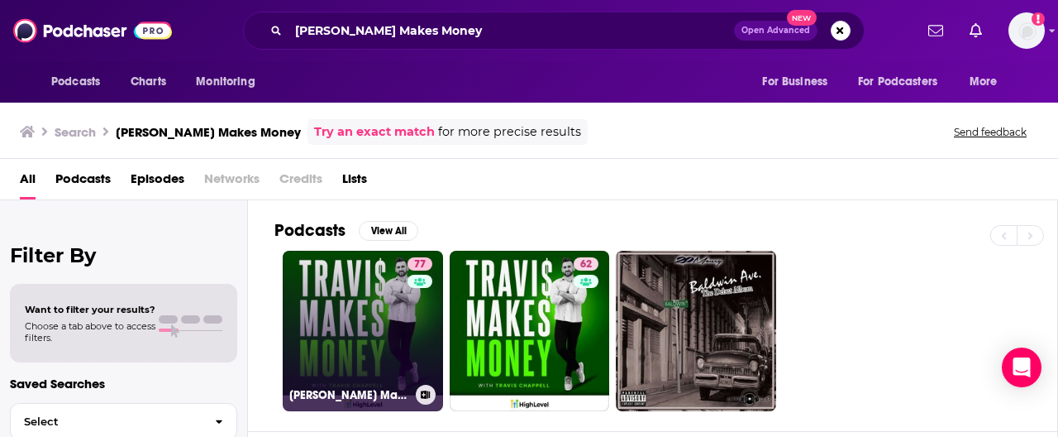 The width and height of the screenshot is (1058, 437). Describe the element at coordinates (802, 17) in the screenshot. I see `span: New` at that location.